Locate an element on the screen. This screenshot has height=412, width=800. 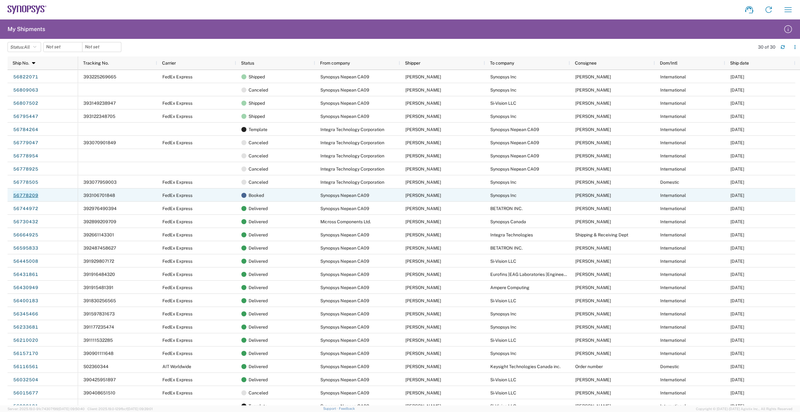
a: 56400183 is located at coordinates (26, 301).